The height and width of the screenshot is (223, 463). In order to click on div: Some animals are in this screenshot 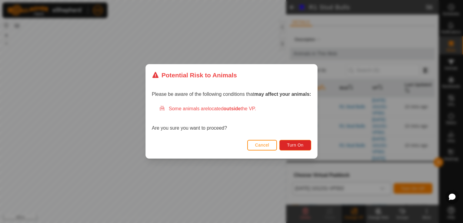, I will do `click(235, 109)`.